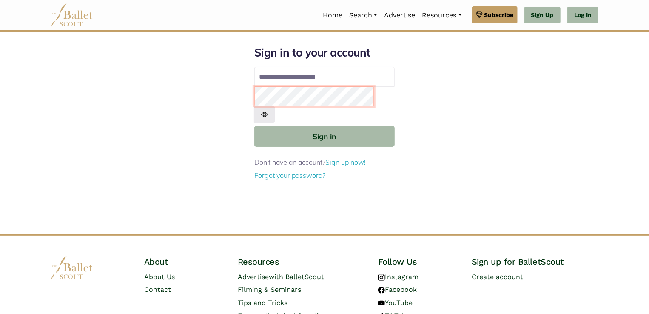 The height and width of the screenshot is (314, 649). I want to click on img: facebook logo, so click(381, 290).